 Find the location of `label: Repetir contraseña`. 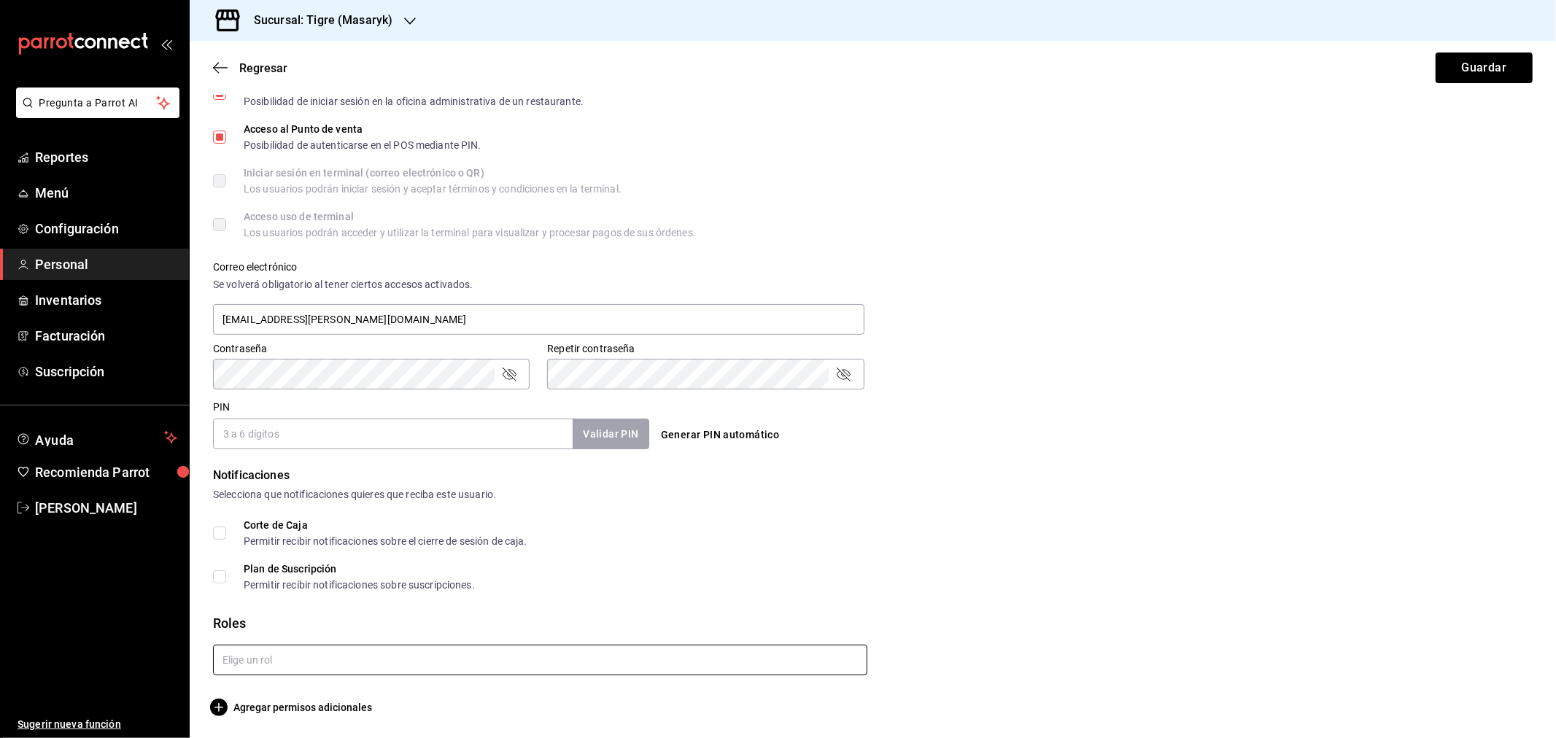

label: Repetir contraseña is located at coordinates (705, 349).